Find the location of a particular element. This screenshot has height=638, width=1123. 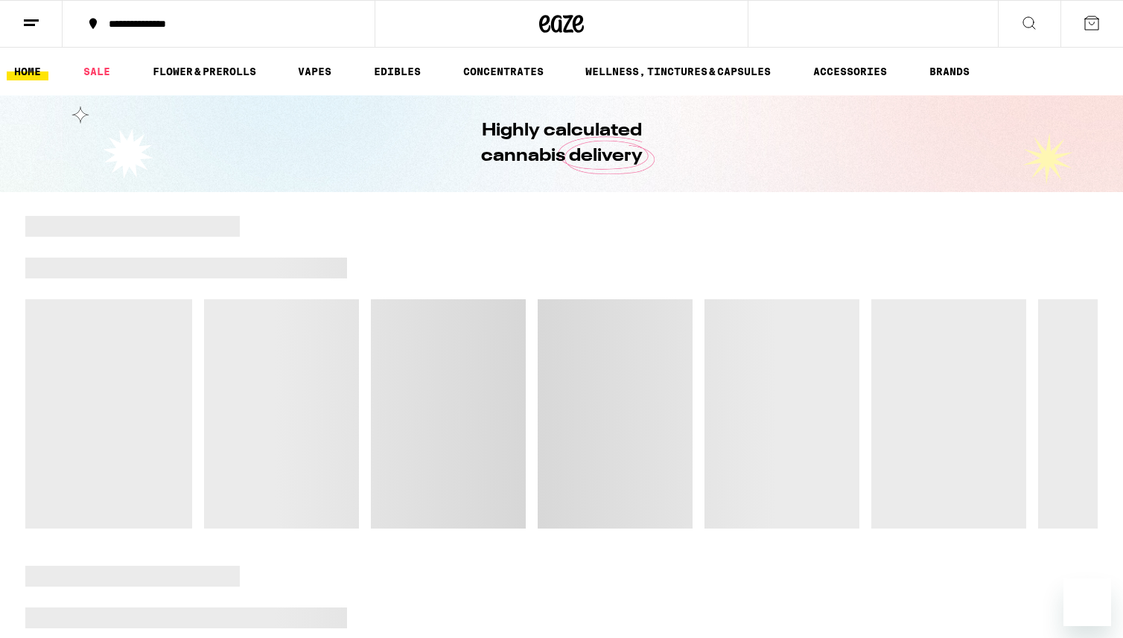

a: FLOWER & PREROLLS is located at coordinates (204, 71).